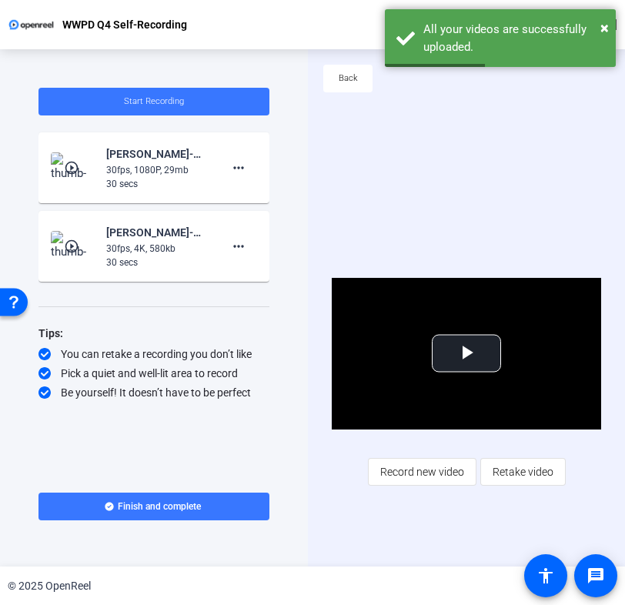  What do you see at coordinates (604, 28) in the screenshot?
I see `button: Close` at bounding box center [604, 28].